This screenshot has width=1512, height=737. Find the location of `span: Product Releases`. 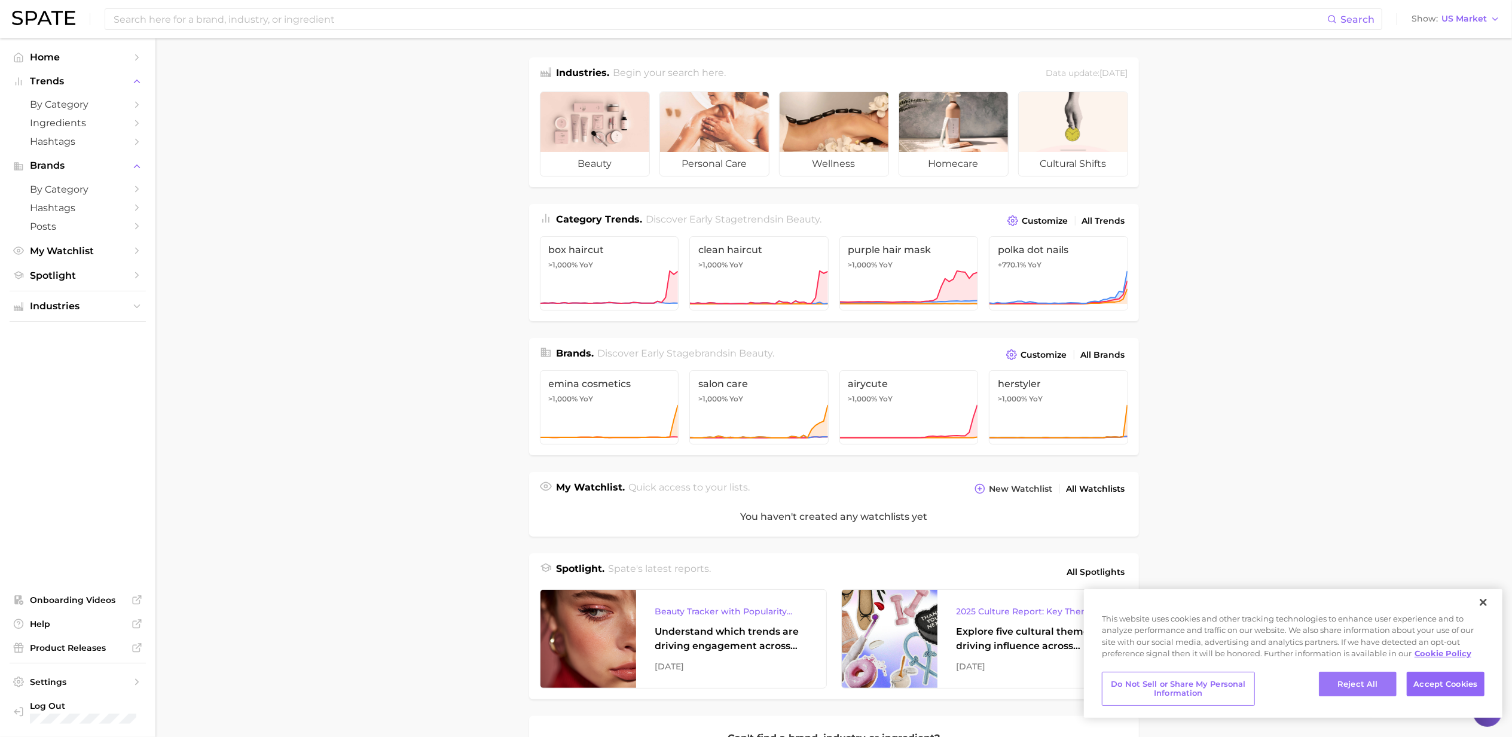

span: Product Releases is located at coordinates (78, 648).